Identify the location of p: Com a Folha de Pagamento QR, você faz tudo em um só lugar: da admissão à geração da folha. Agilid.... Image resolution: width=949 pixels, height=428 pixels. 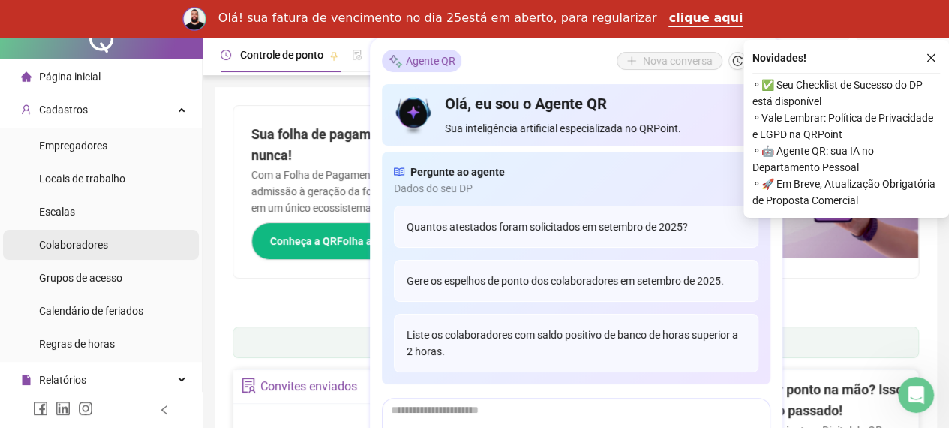
(405, 191).